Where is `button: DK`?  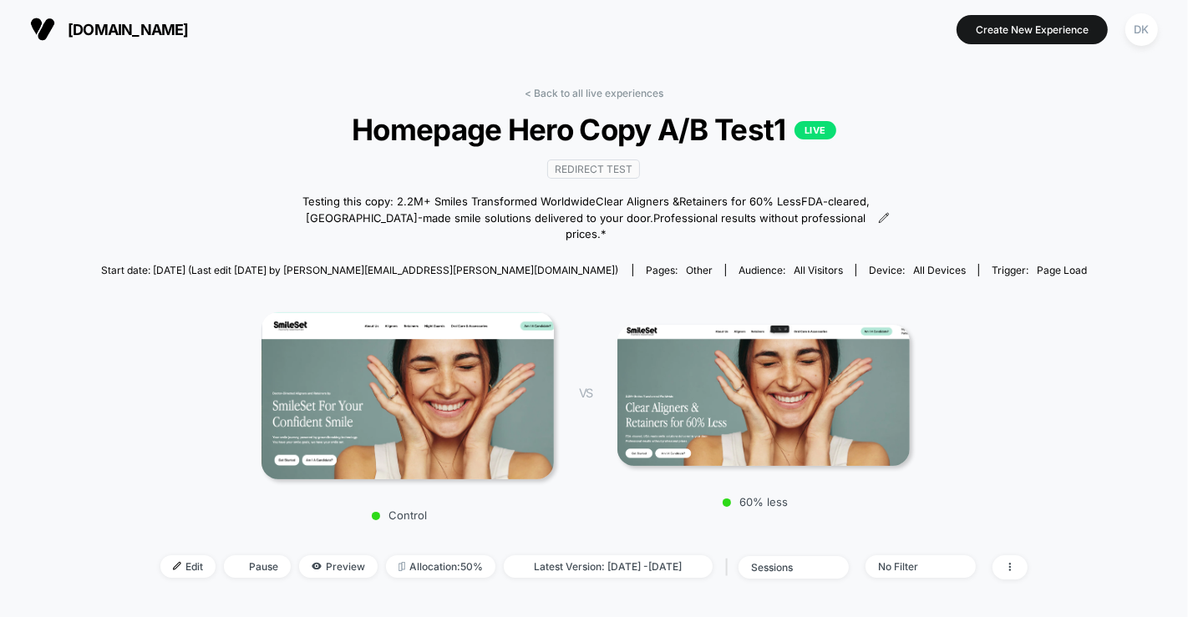 button: DK is located at coordinates (1141, 29).